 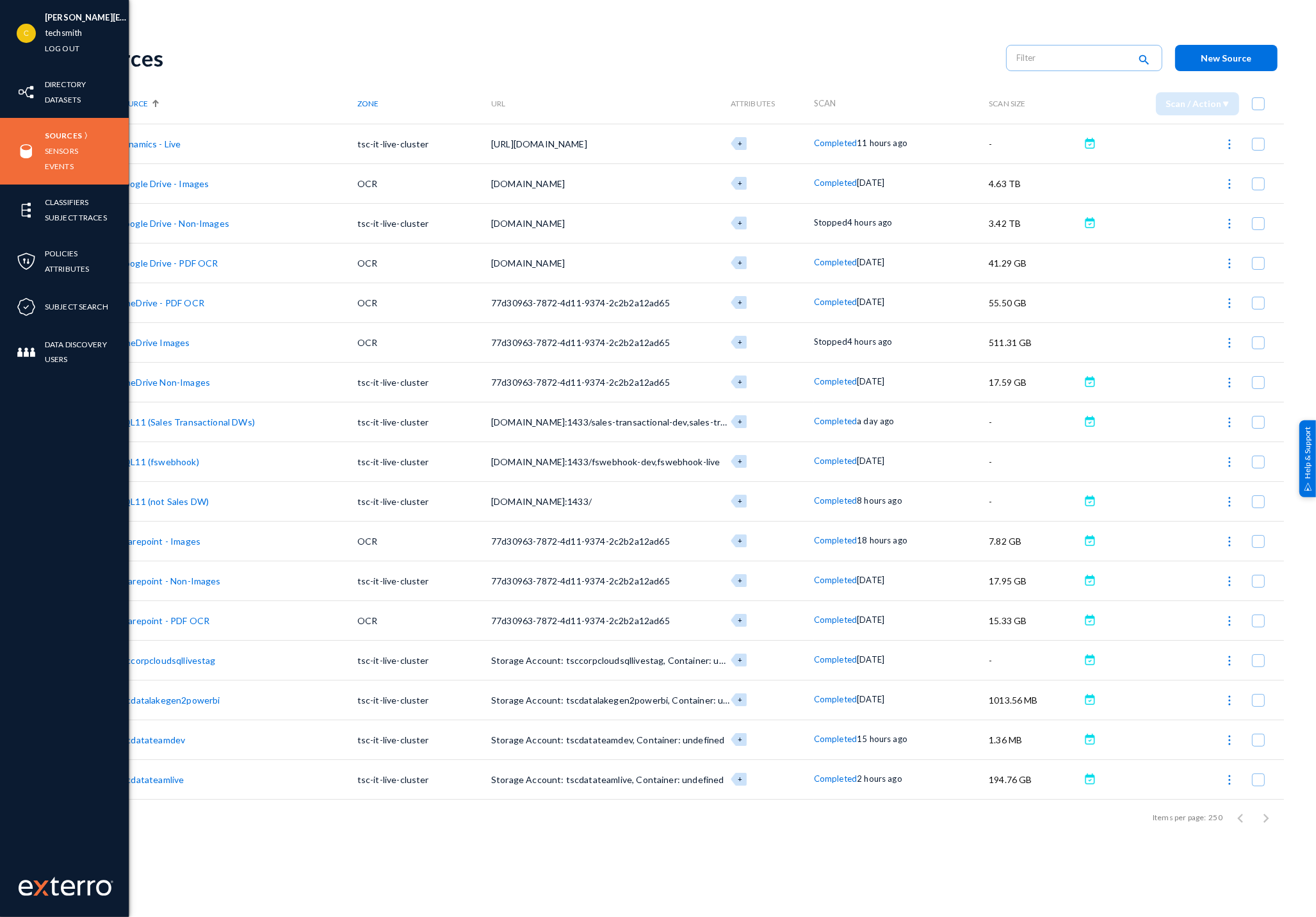 What do you see at coordinates (26, 353) in the screenshot?
I see `img: icon-members.svg` at bounding box center [26, 353].